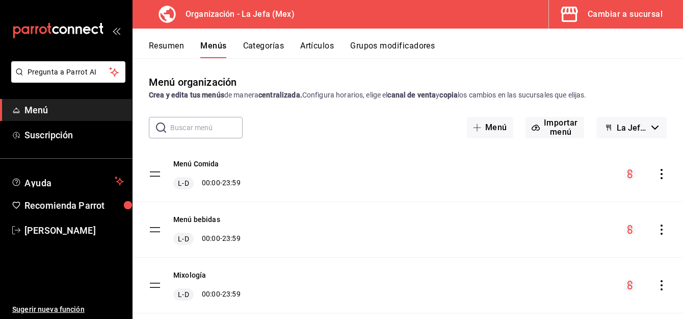 The width and height of the screenshot is (683, 319). What do you see at coordinates (632, 127) in the screenshot?
I see `button: La Jefa - Borrador` at bounding box center [632, 127].